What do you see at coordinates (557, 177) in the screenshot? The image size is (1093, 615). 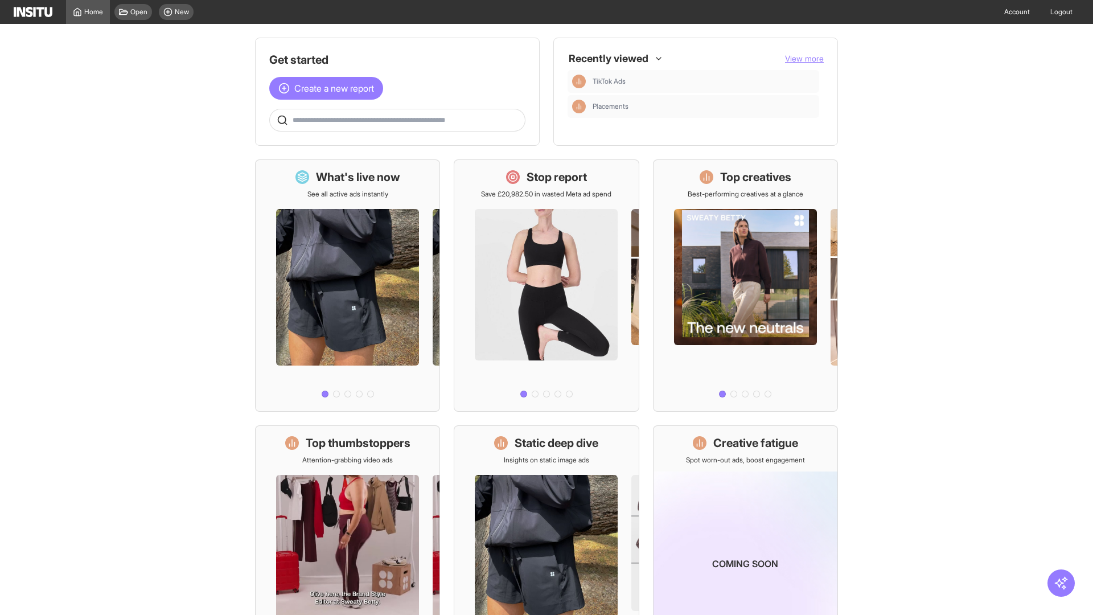 I see `h1: Stop report` at bounding box center [557, 177].